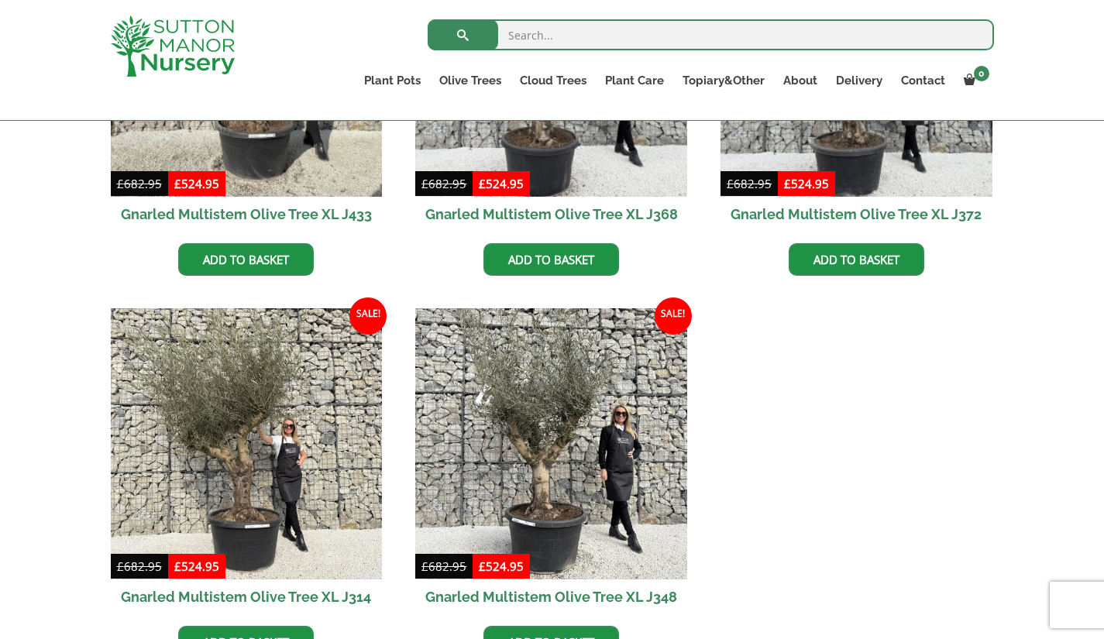 Image resolution: width=1104 pixels, height=639 pixels. What do you see at coordinates (246, 214) in the screenshot?
I see `h2: Gnarled Multistem Olive Tree XL J433` at bounding box center [246, 214].